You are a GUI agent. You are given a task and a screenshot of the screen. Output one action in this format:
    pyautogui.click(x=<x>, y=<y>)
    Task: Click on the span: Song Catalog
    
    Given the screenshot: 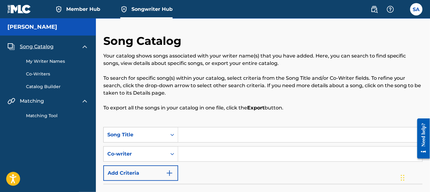 What is the action you would take?
    pyautogui.click(x=37, y=47)
    